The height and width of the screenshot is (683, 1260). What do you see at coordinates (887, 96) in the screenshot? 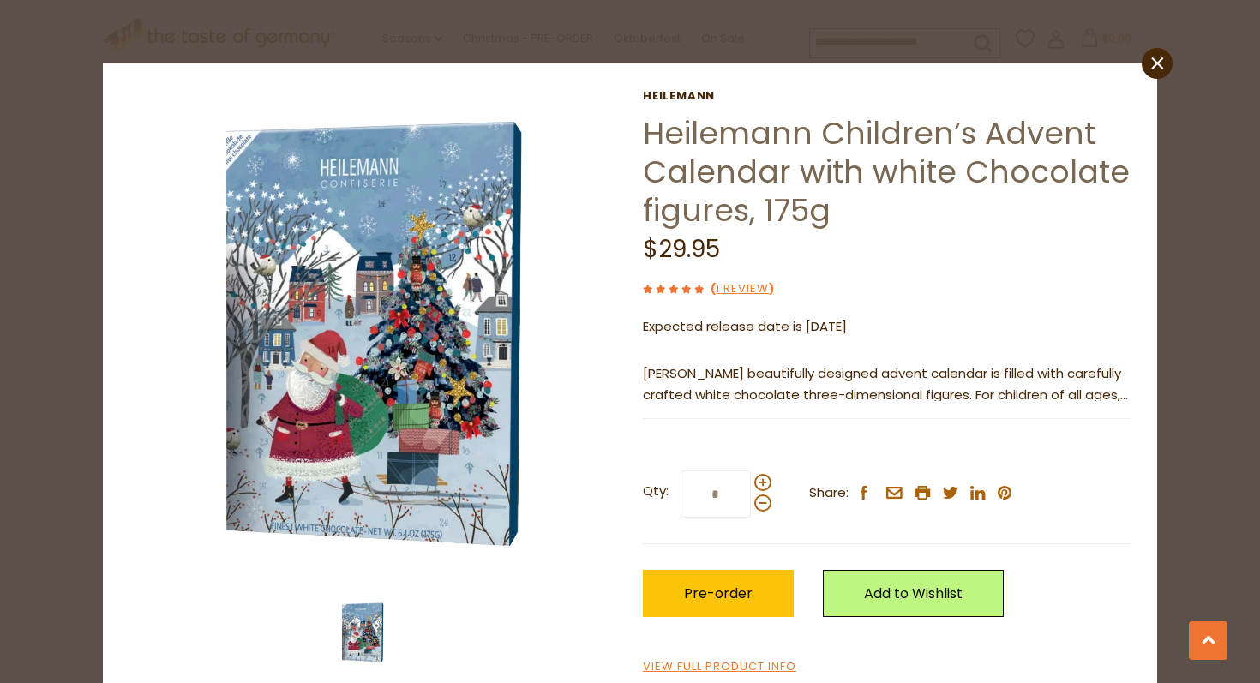
I see `a: Heilemann` at bounding box center [887, 96].